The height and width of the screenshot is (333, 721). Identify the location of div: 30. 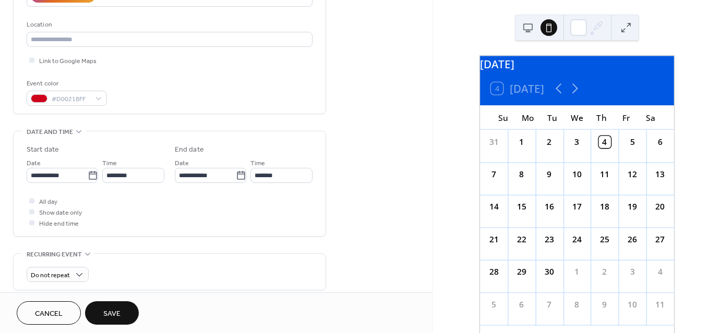
(549, 272).